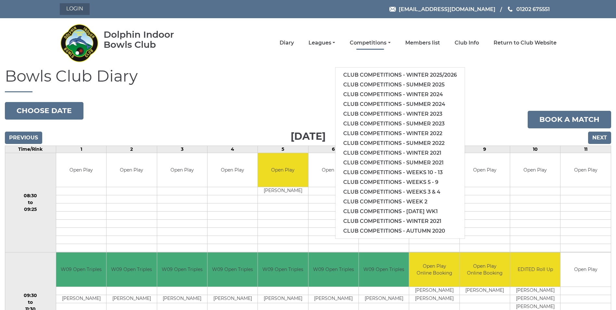  What do you see at coordinates (400, 231) in the screenshot?
I see `a: Club competitions - Autumn 2020` at bounding box center [400, 231].